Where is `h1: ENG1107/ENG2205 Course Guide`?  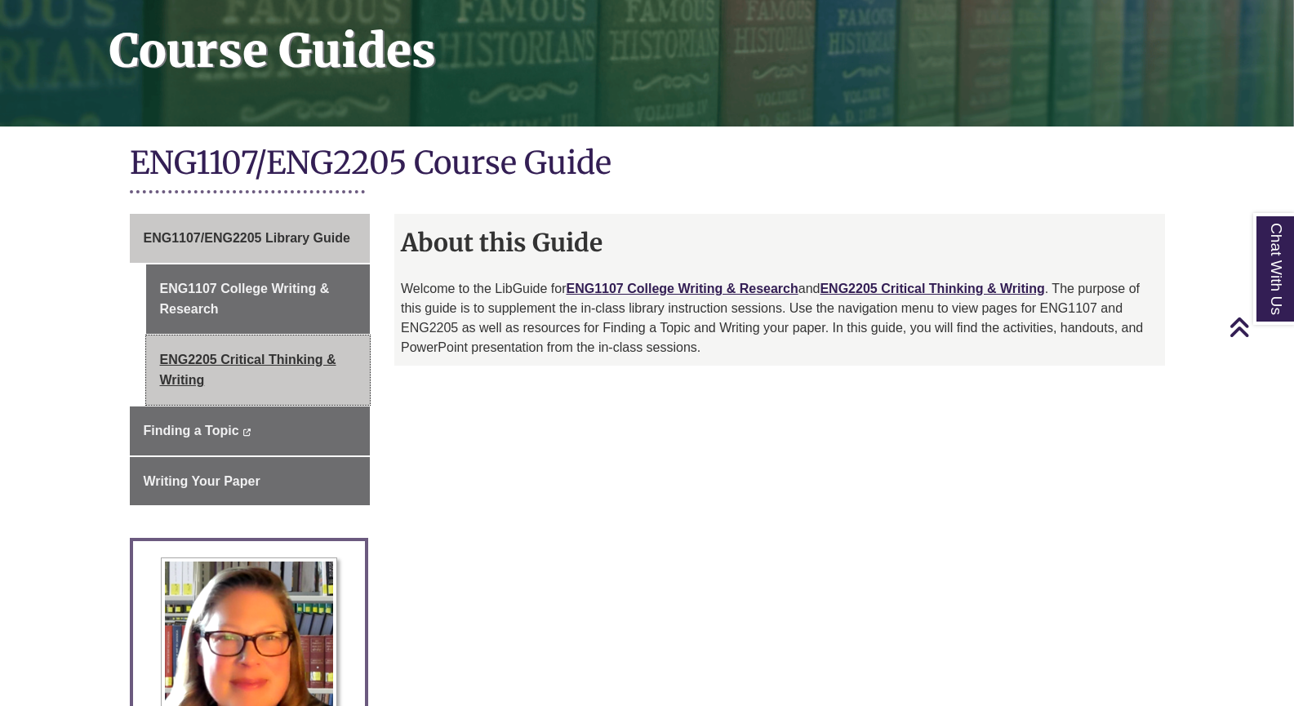 h1: ENG1107/ENG2205 Course Guide is located at coordinates (647, 164).